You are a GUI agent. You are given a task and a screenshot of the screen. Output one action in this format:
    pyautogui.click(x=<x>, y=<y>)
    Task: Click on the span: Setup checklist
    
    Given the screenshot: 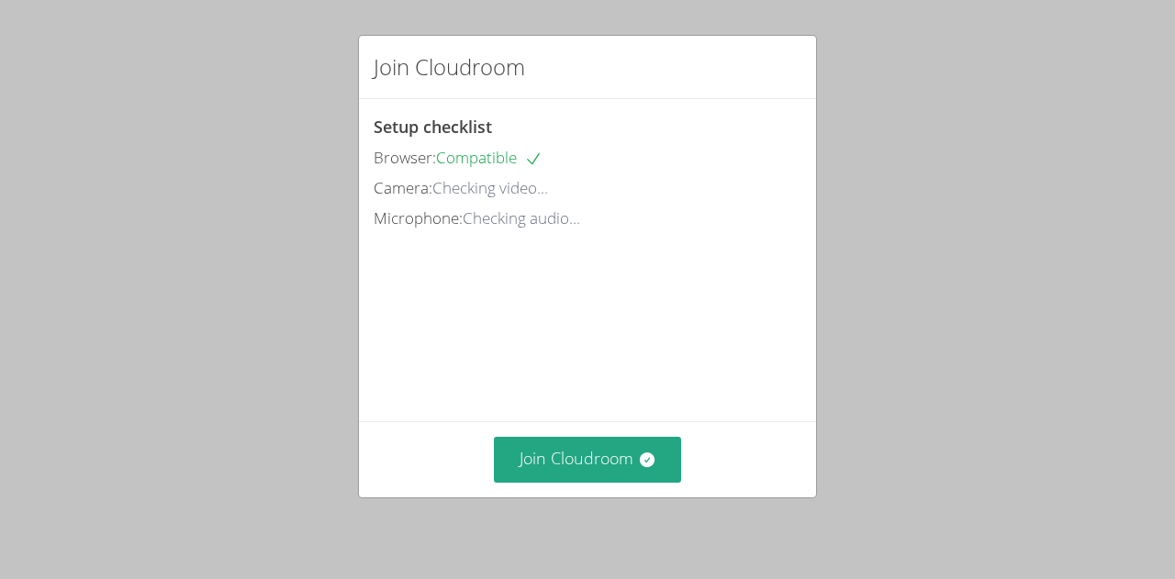 What is the action you would take?
    pyautogui.click(x=432, y=127)
    